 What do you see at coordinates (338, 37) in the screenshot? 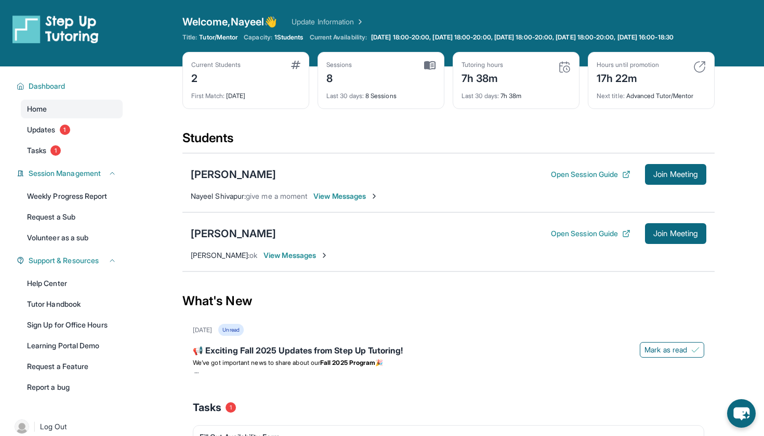
I see `span: Current Availability:` at bounding box center [338, 37].